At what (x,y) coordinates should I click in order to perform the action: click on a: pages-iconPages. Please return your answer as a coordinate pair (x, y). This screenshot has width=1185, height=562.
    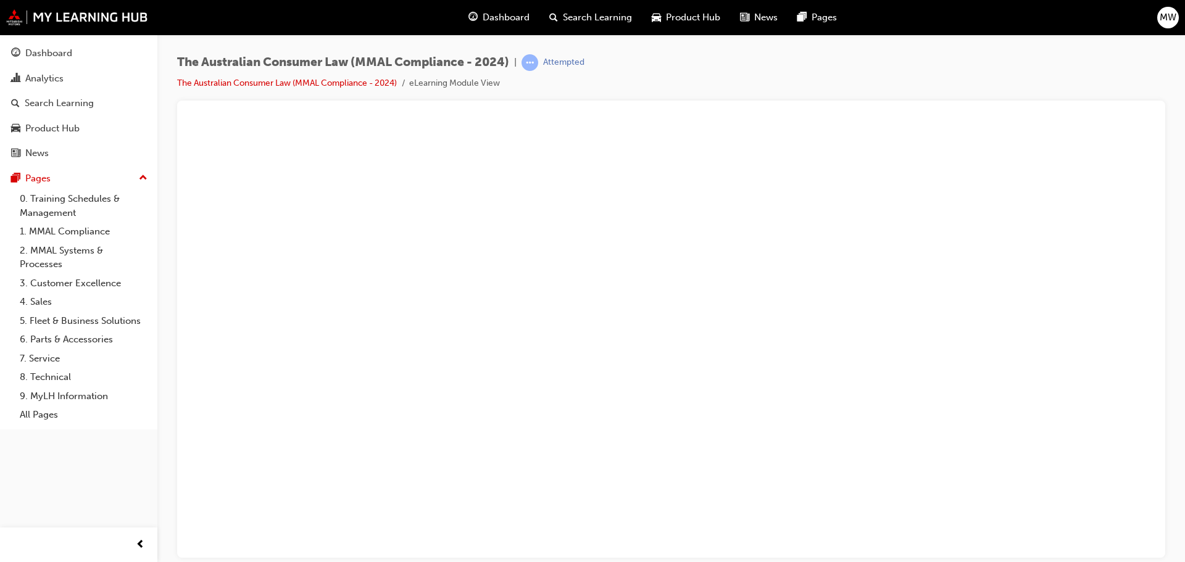
    Looking at the image, I should click on (817, 17).